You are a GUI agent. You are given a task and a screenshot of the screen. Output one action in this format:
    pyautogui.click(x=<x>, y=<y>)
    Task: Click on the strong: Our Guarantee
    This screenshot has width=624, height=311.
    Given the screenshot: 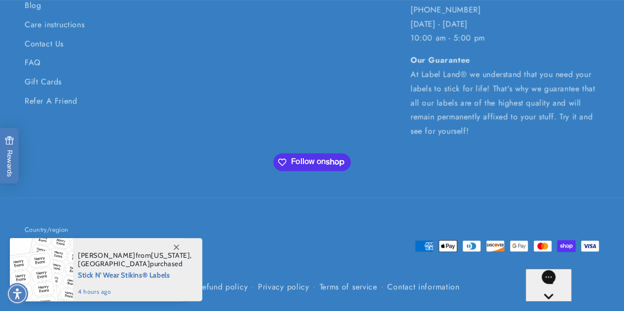 What is the action you would take?
    pyautogui.click(x=440, y=60)
    